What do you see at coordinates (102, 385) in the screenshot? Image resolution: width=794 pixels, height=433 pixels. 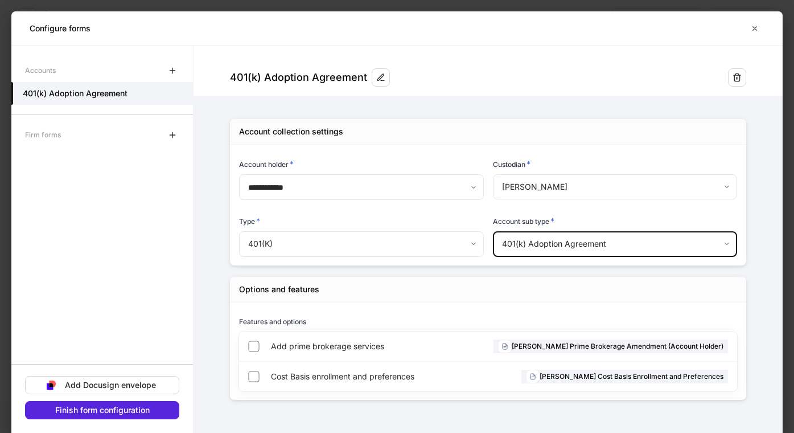 I see `button: Add Docusign envelope` at bounding box center [102, 385].